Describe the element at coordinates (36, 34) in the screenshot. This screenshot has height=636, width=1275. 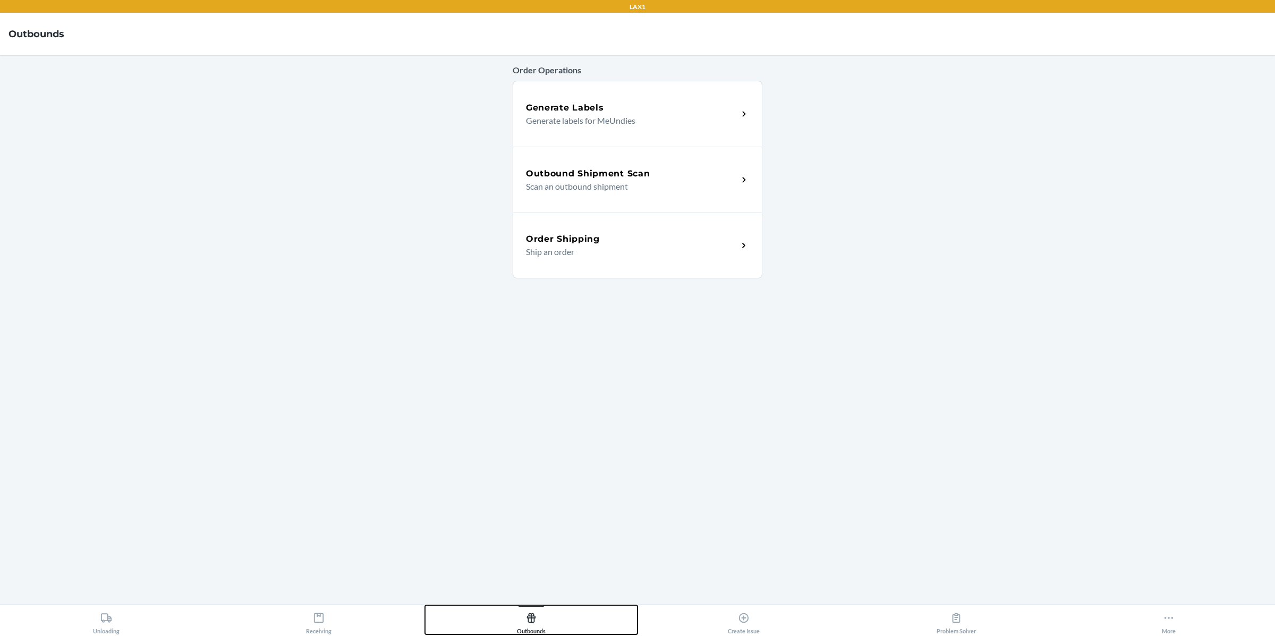
I see `h4: Outbounds` at that location.